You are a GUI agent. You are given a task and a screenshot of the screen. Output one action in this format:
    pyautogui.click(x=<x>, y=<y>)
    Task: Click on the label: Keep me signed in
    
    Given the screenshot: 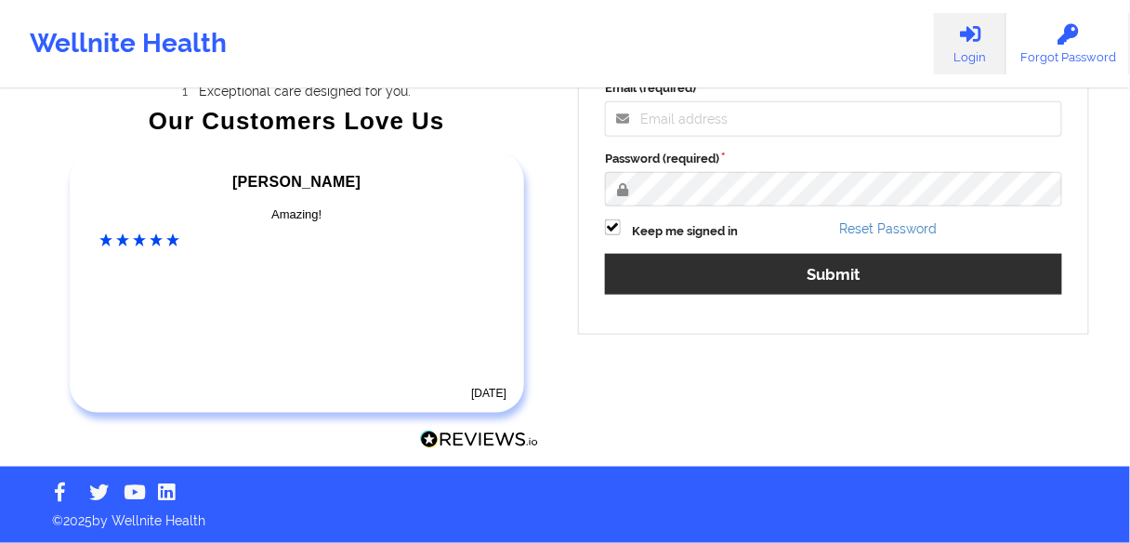 What is the action you would take?
    pyautogui.click(x=685, y=231)
    